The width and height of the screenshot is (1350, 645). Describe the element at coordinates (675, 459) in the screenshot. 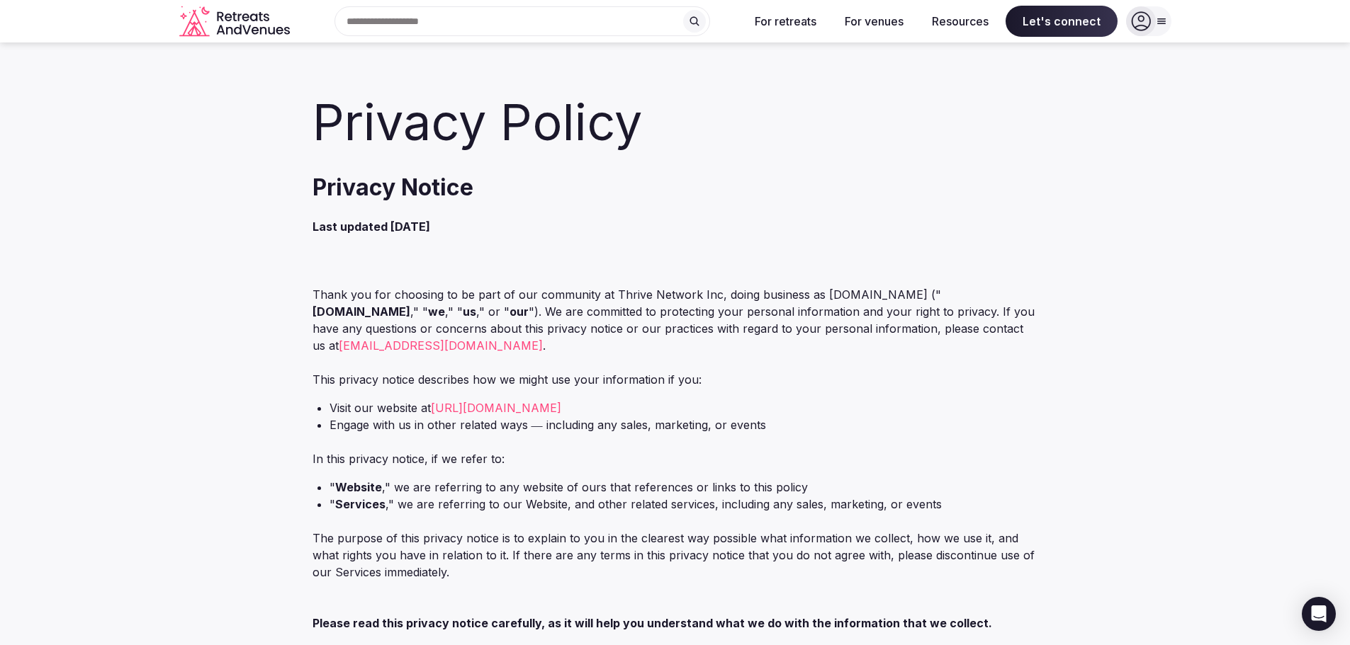

I see `p: In this privacy notice, if we refer to:` at that location.